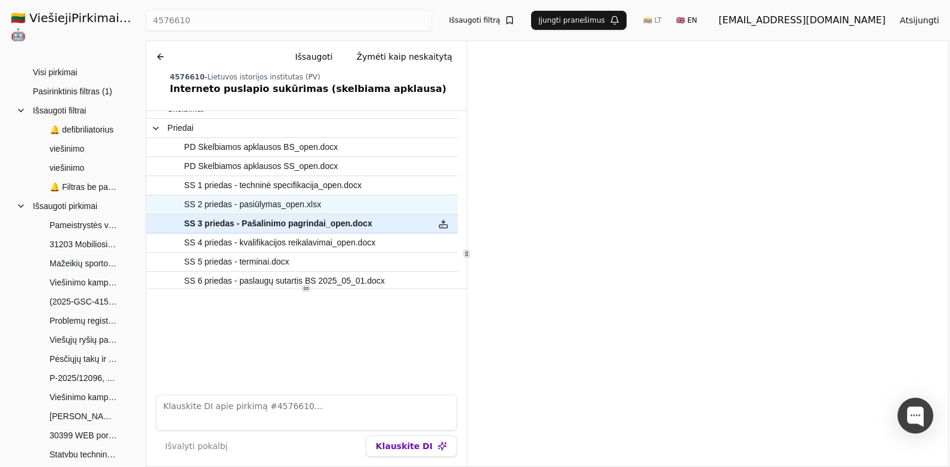 The height and width of the screenshot is (467, 950). What do you see at coordinates (84, 187) in the screenshot?
I see `span: 🔔 Filtras be pavadinimo` at bounding box center [84, 187].